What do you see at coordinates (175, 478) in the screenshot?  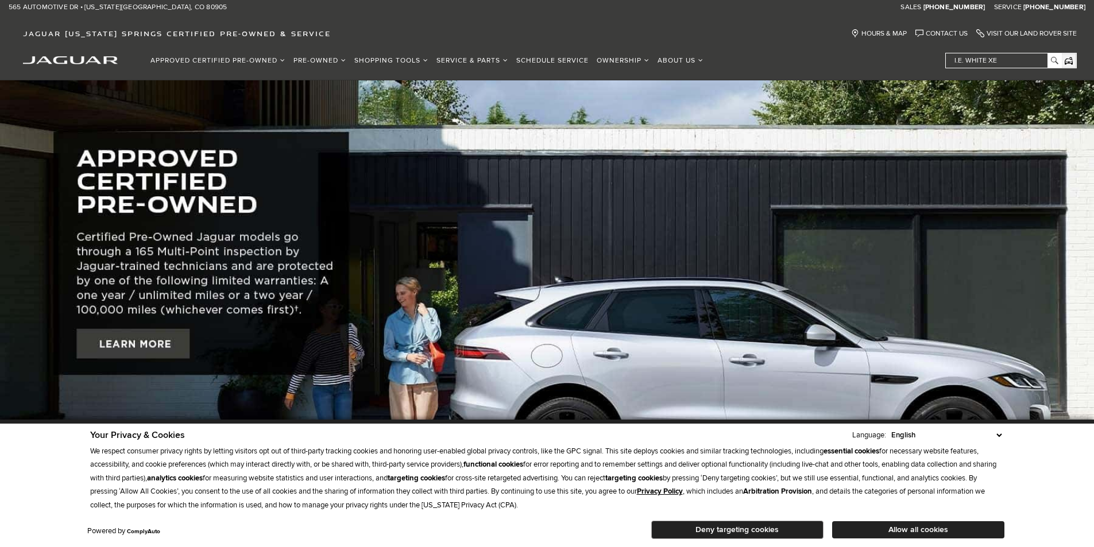 I see `strong: analytics cookies` at bounding box center [175, 478].